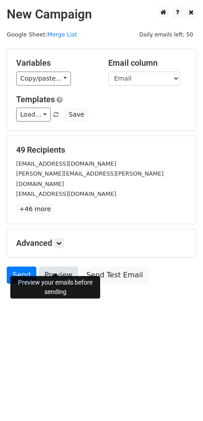 This screenshot has width=203, height=421. Describe the element at coordinates (55, 63) in the screenshot. I see `h5: Variables` at that location.